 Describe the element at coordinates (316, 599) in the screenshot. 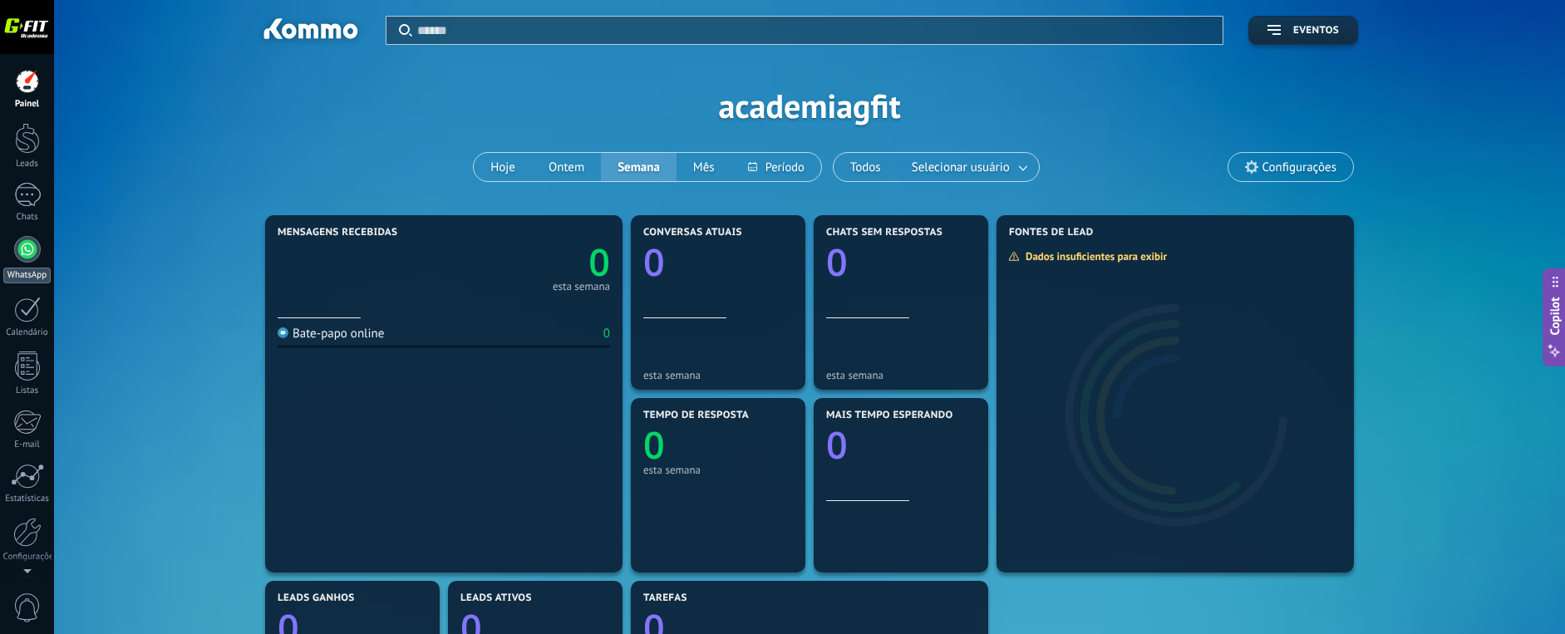

I see `span: Leads ganhos` at that location.